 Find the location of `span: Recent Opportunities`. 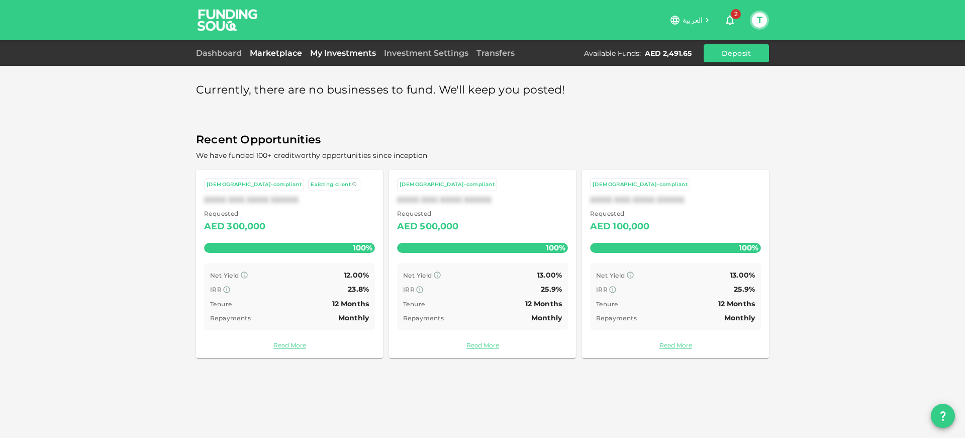

span: Recent Opportunities is located at coordinates (482, 140).